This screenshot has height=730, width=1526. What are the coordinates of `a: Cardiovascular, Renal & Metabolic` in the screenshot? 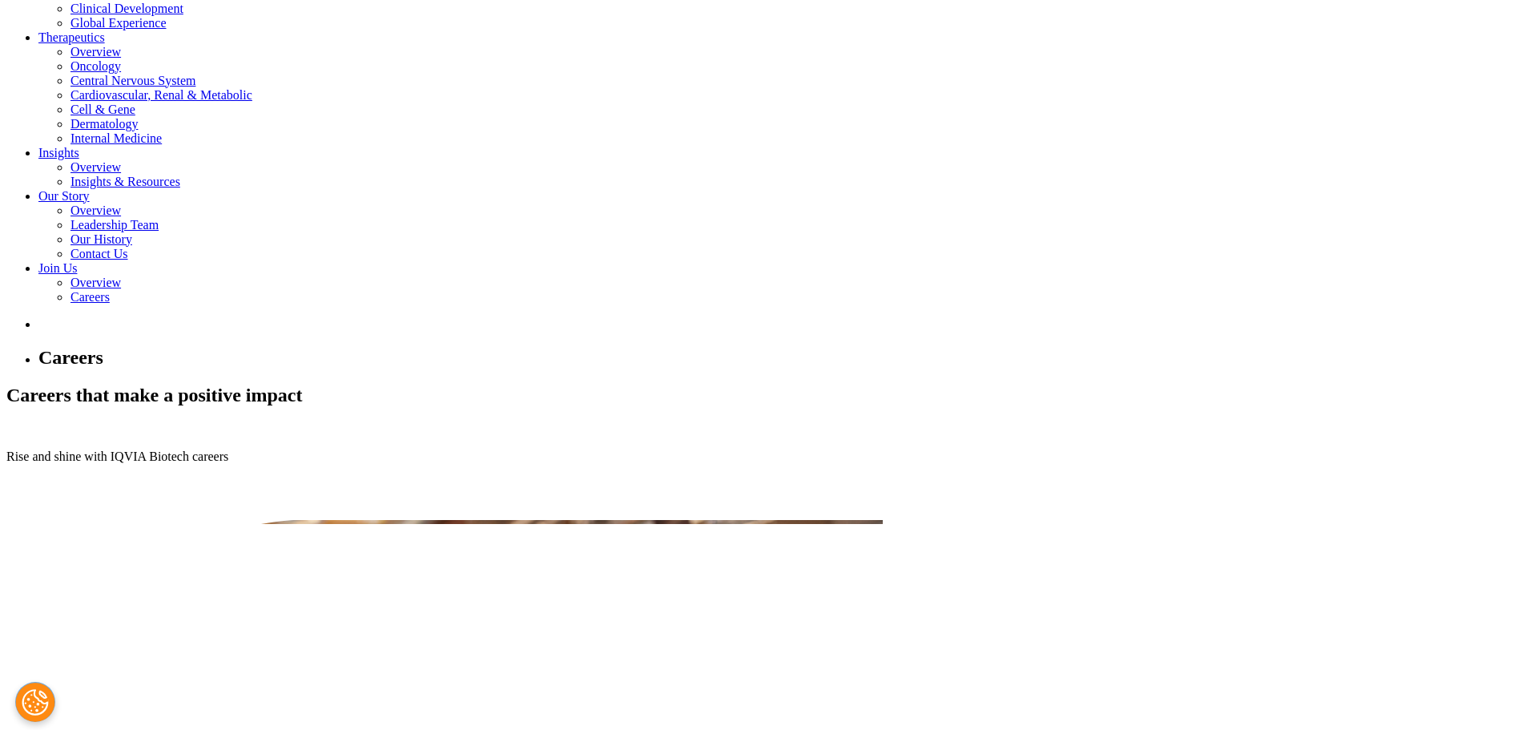 It's located at (161, 95).